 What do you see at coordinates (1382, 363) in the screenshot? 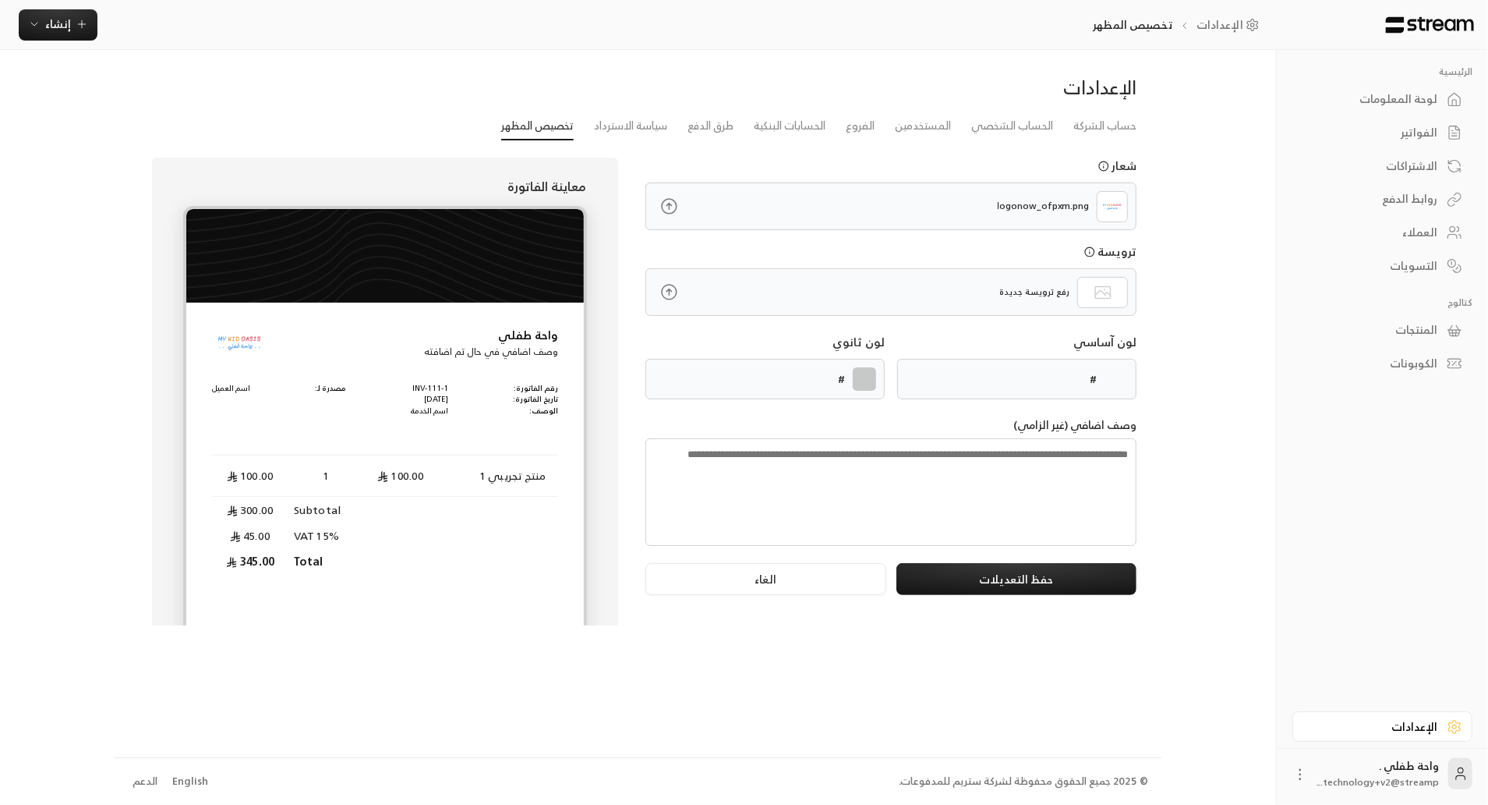
I see `a: الكوبونات` at bounding box center [1382, 363].